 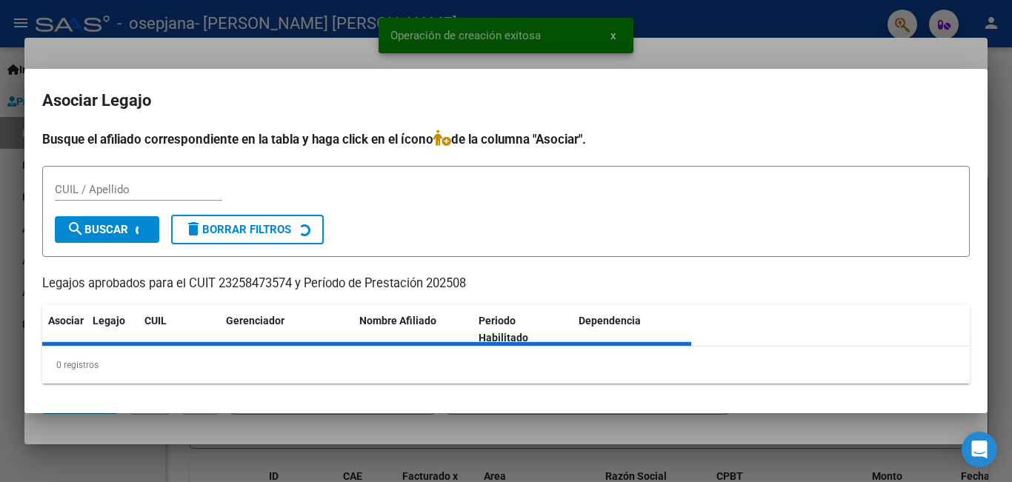 What do you see at coordinates (506, 101) in the screenshot?
I see `h2: Asociar Legajo` at bounding box center [506, 101].